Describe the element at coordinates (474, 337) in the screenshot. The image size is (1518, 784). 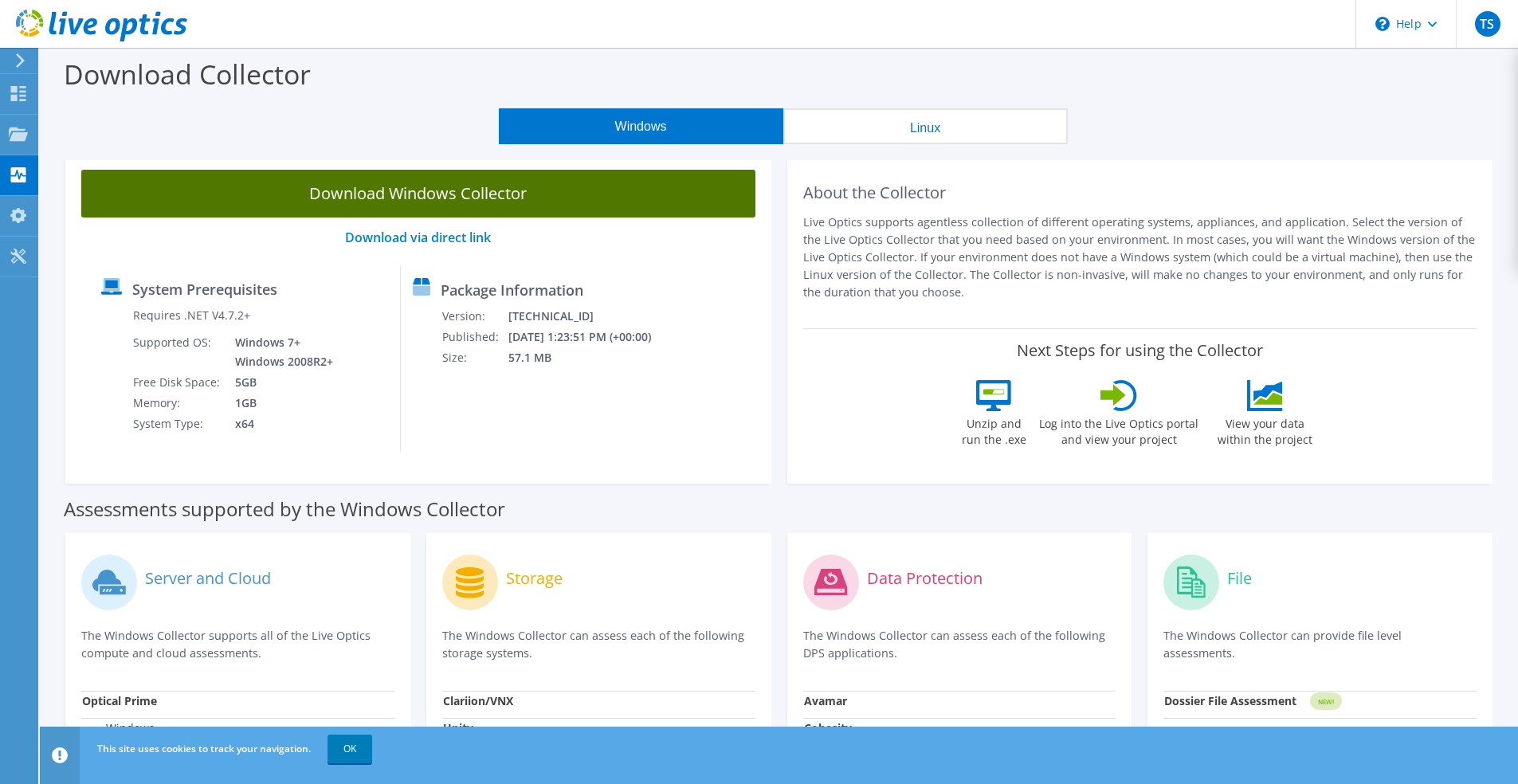
I see `td: Published:` at that location.